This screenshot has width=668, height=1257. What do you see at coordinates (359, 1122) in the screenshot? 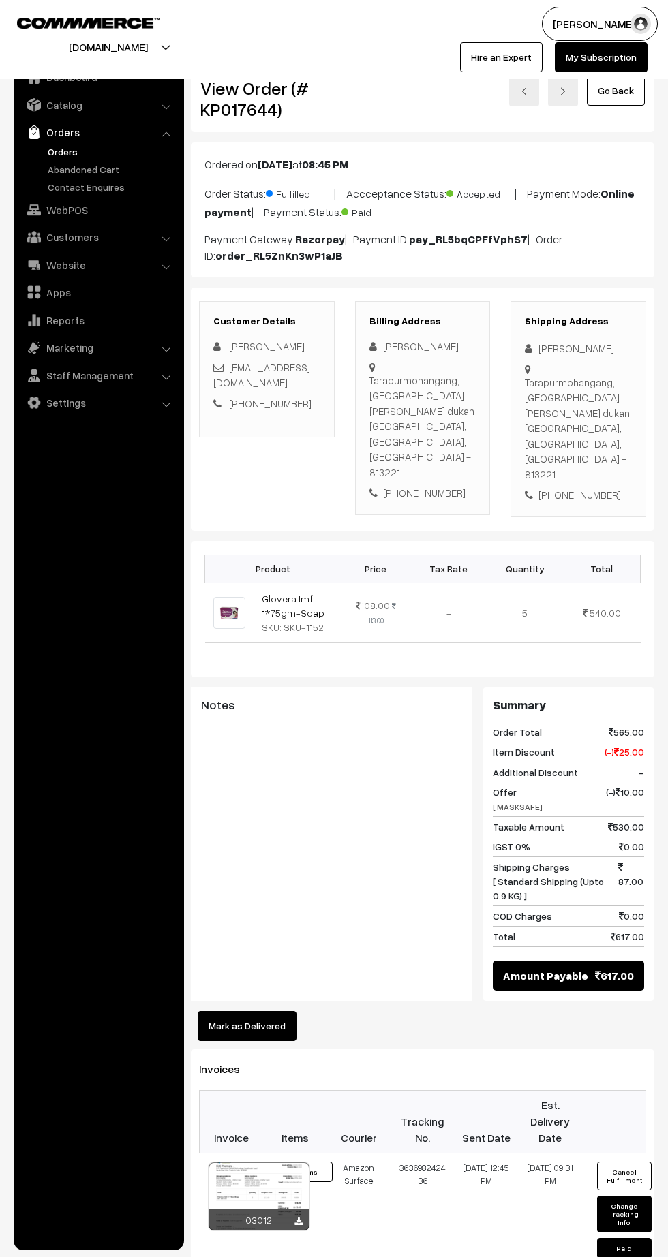
I see `th: Courier` at bounding box center [359, 1122].